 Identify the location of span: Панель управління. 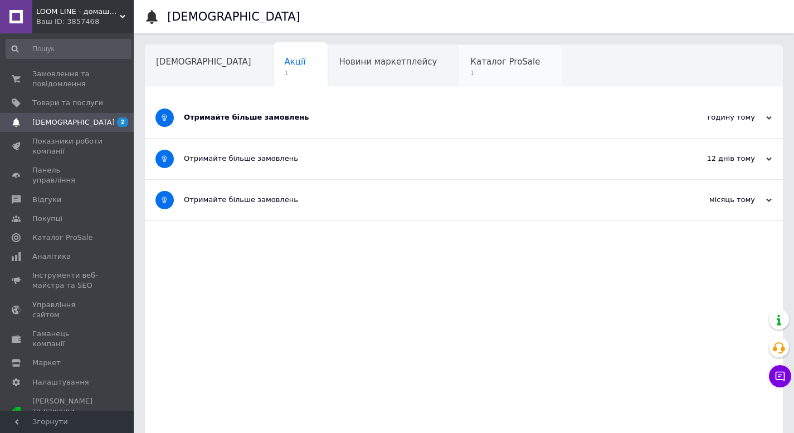
(67, 175).